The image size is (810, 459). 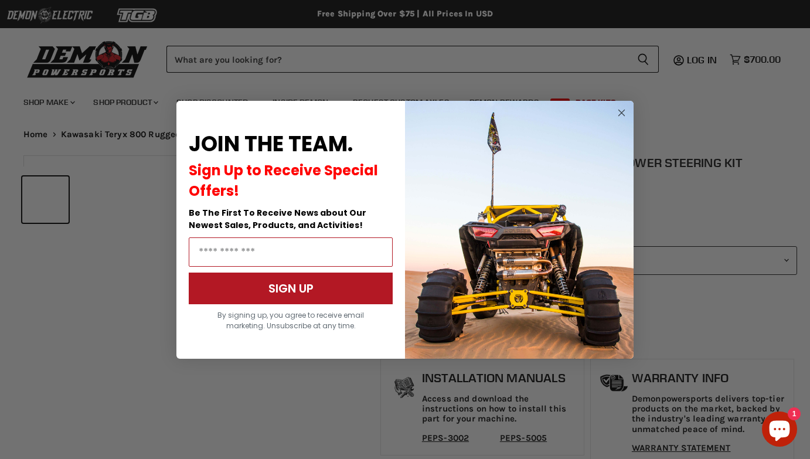 What do you see at coordinates (277, 219) in the screenshot?
I see `span: Be The First To Receive News about Our Newest Sales, Products, and Activities!` at bounding box center [277, 219].